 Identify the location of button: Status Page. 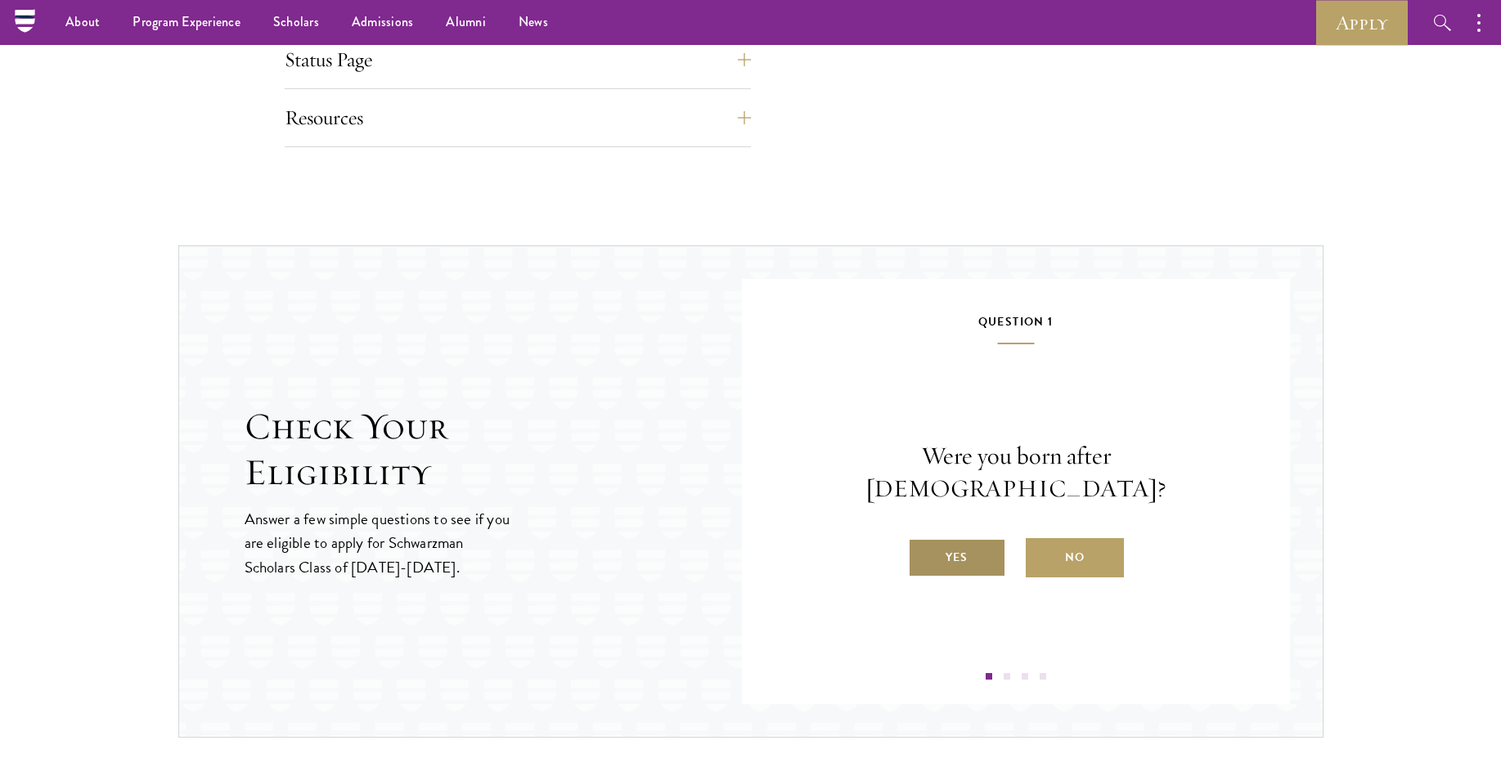
(518, 60).